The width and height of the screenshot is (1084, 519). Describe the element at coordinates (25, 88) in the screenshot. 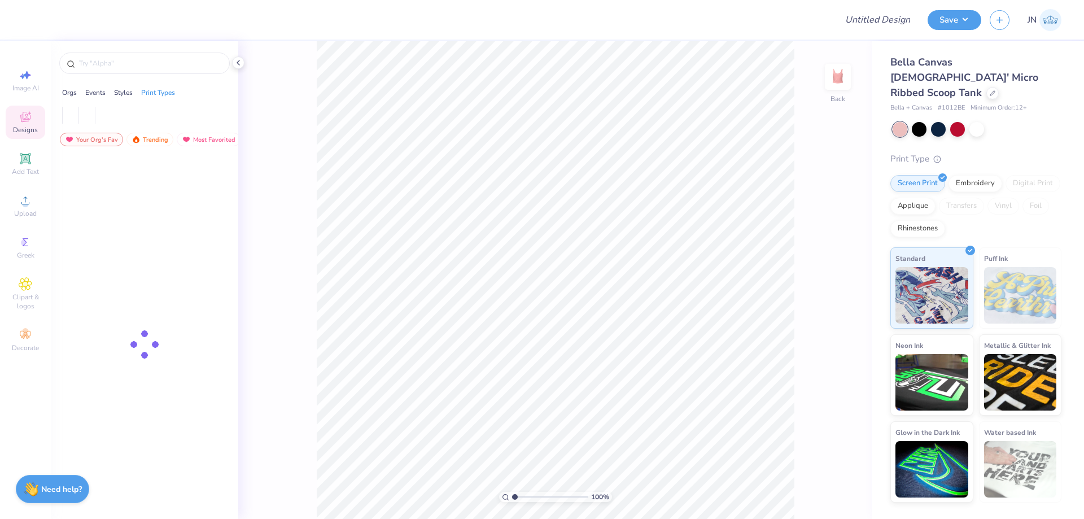

I see `span: Image AI` at that location.